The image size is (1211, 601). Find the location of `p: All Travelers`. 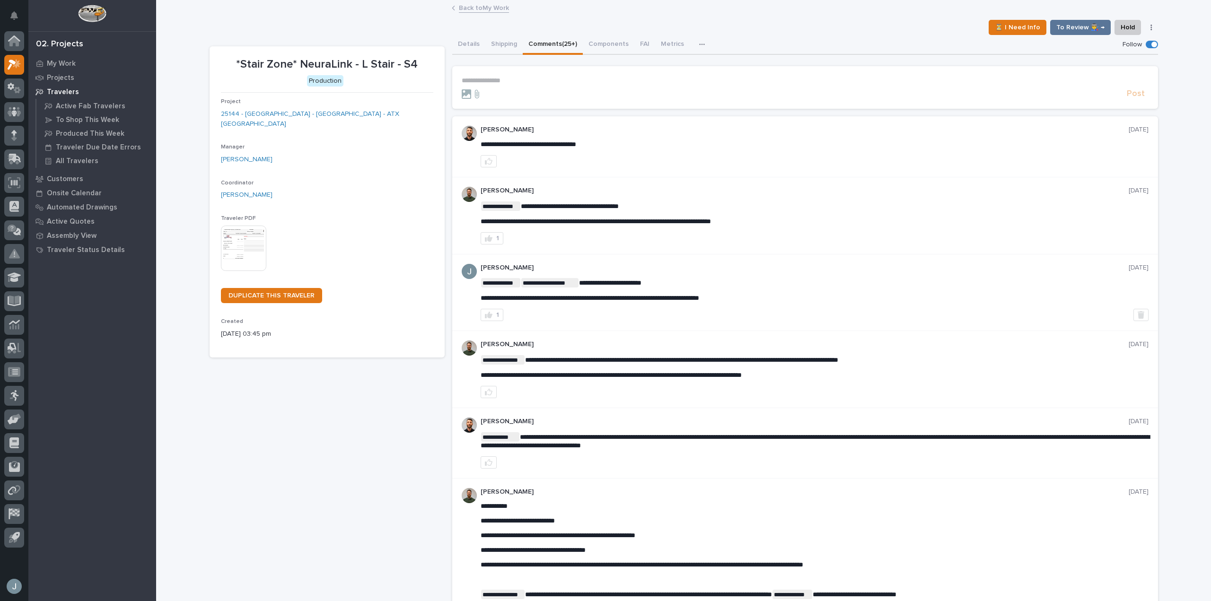

p: All Travelers is located at coordinates (77, 161).